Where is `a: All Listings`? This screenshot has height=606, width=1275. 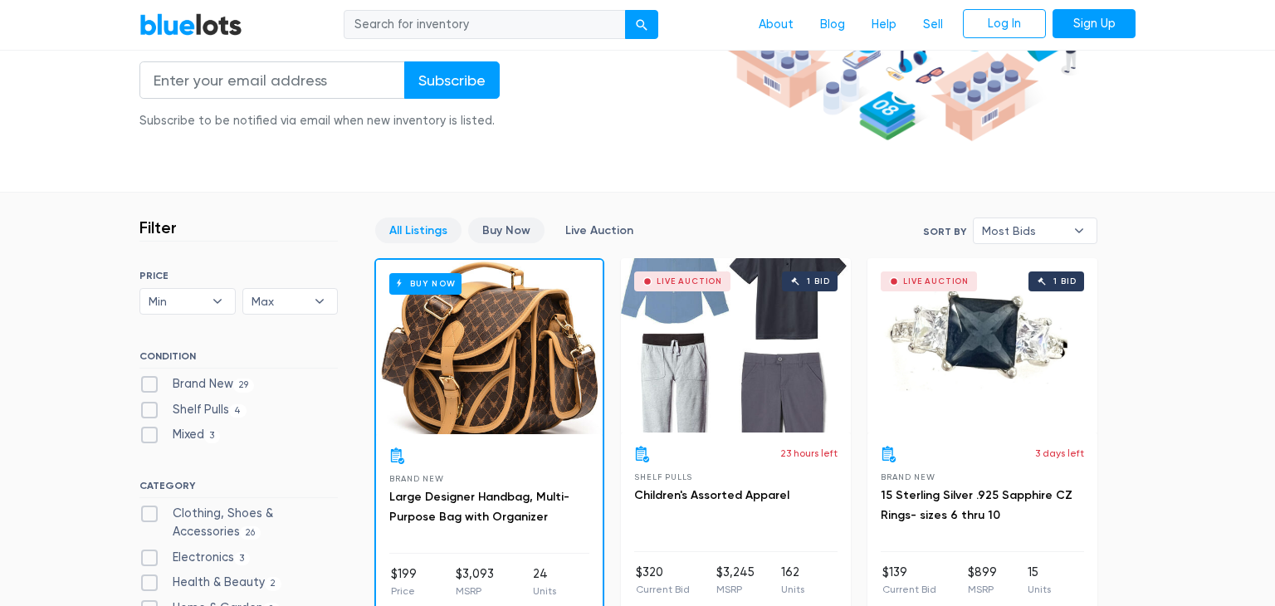 a: All Listings is located at coordinates (418, 230).